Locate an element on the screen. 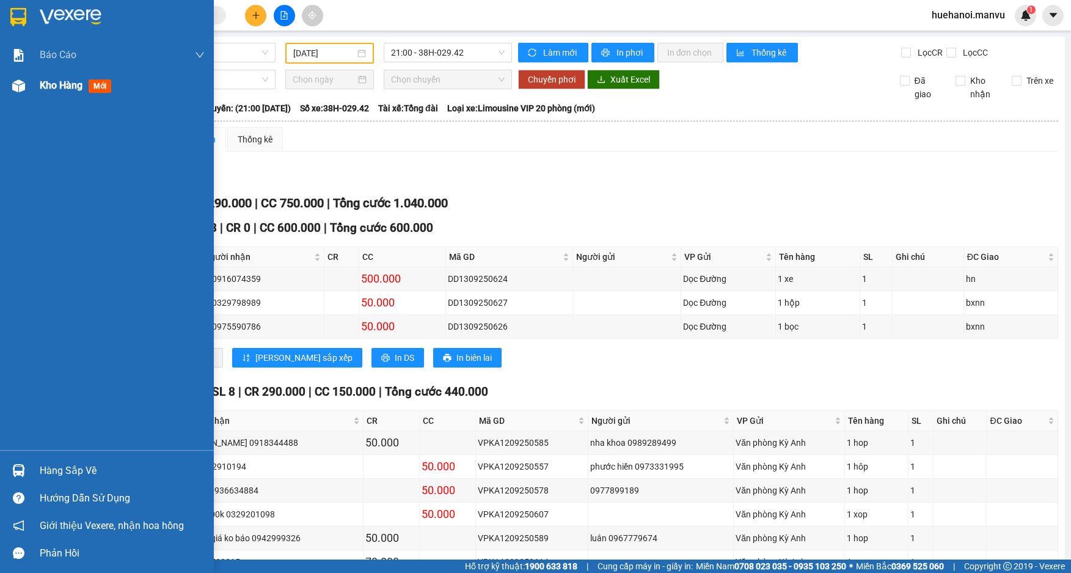 The image size is (1071, 573). span: Đã giao is located at coordinates (928, 87).